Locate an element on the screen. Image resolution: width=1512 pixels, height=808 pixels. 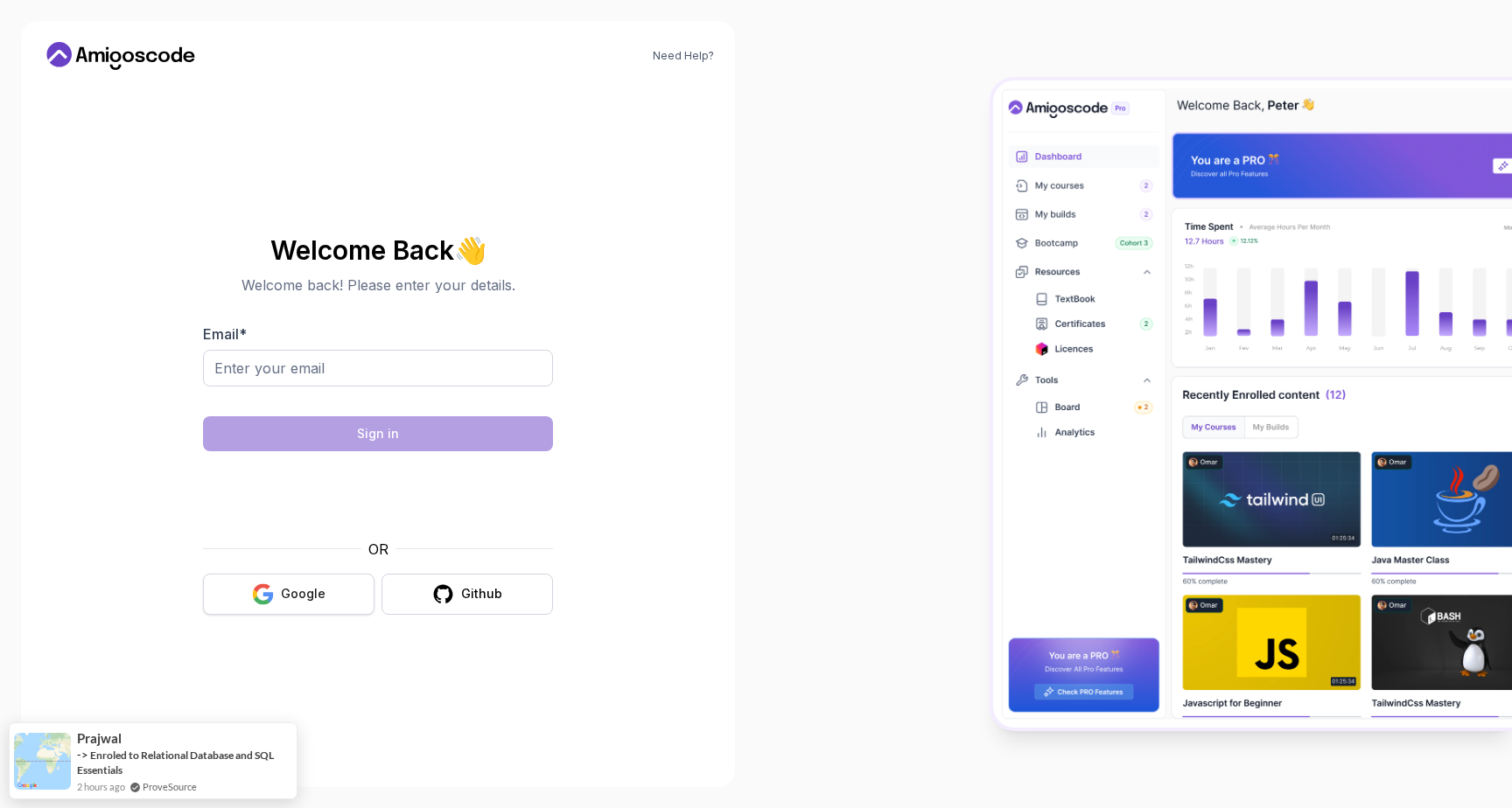
button: Sign in is located at coordinates (378, 434).